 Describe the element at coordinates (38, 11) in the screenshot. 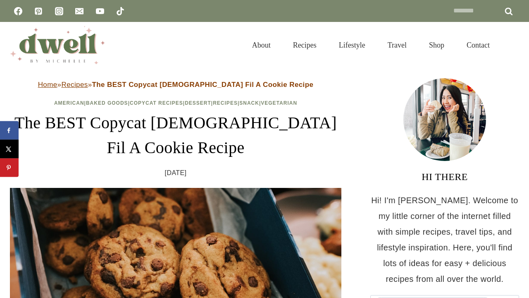

I see `a: Pinterest` at that location.